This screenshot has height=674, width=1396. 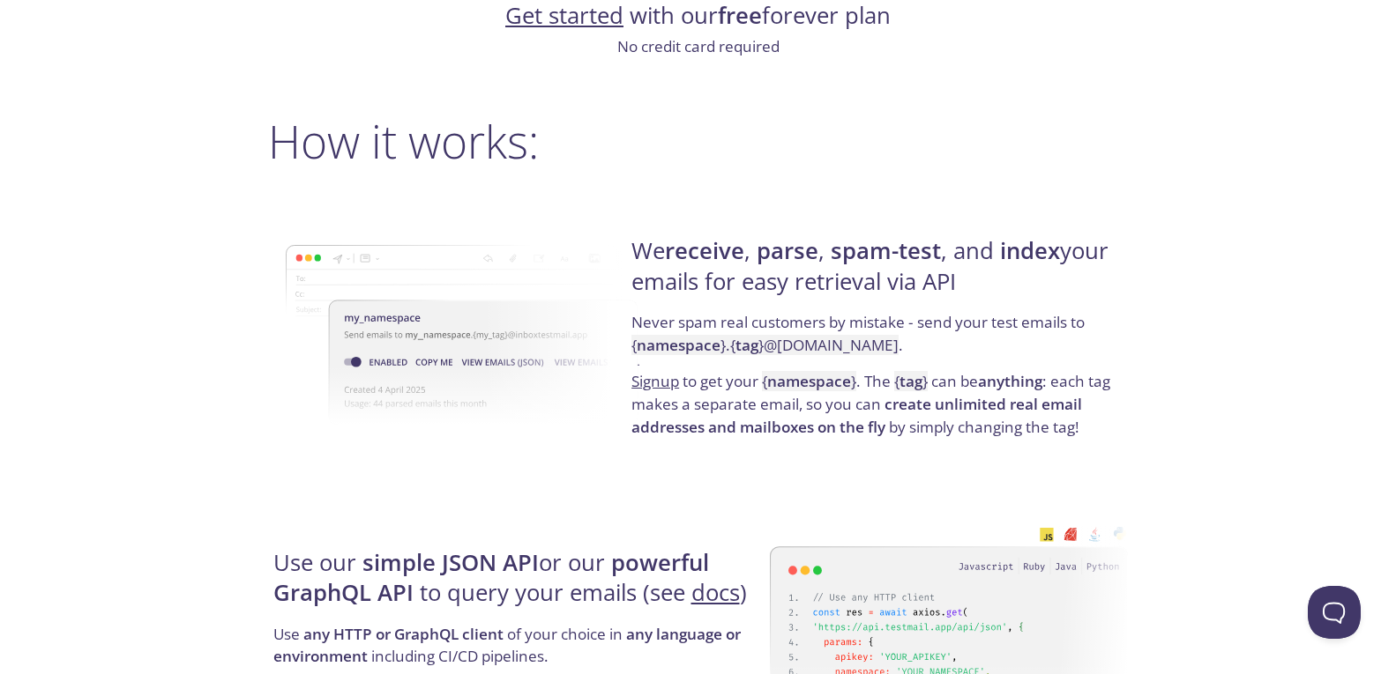 What do you see at coordinates (403, 634) in the screenshot?
I see `strong: any HTTP or GraphQL client` at bounding box center [403, 634].